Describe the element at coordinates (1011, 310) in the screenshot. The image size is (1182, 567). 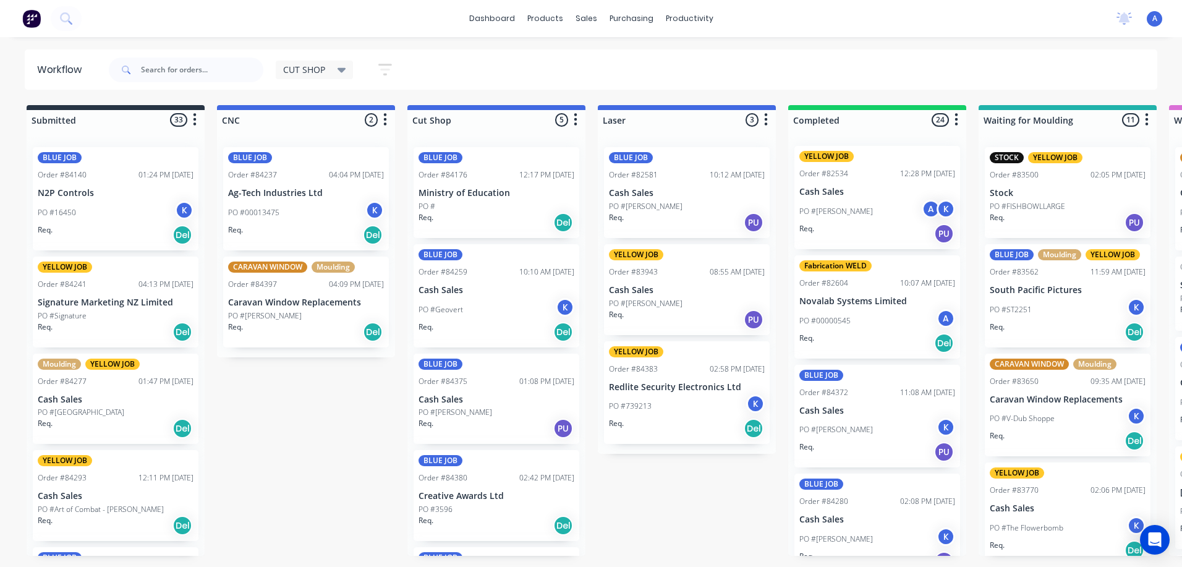
I see `p: PO #ST2251` at that location.